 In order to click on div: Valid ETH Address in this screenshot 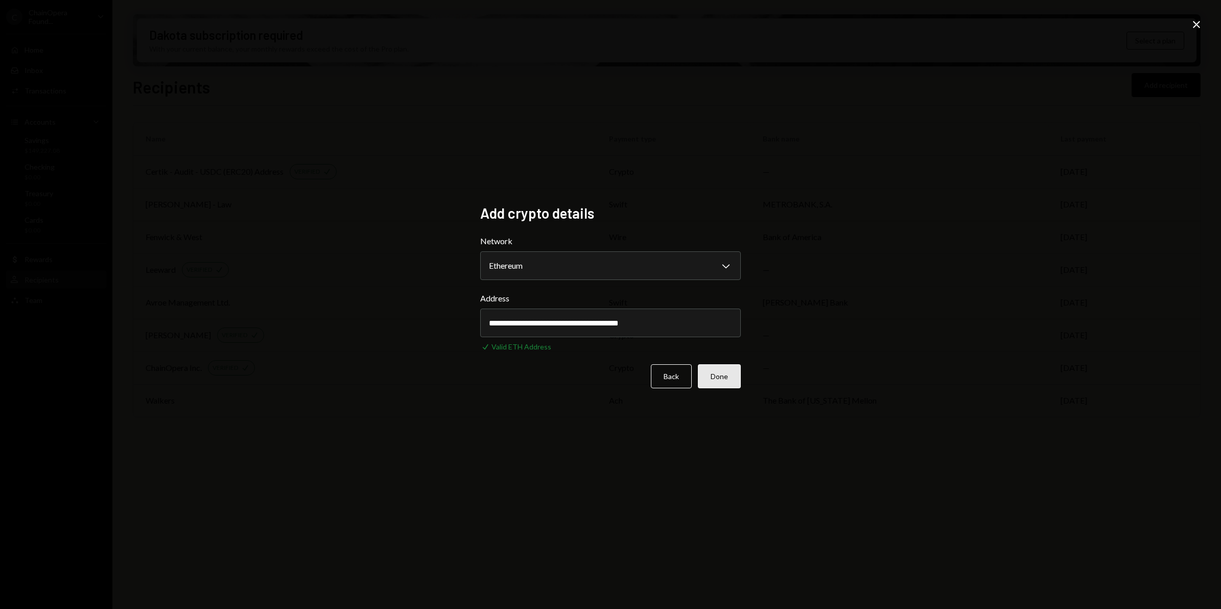, I will do `click(521, 346)`.